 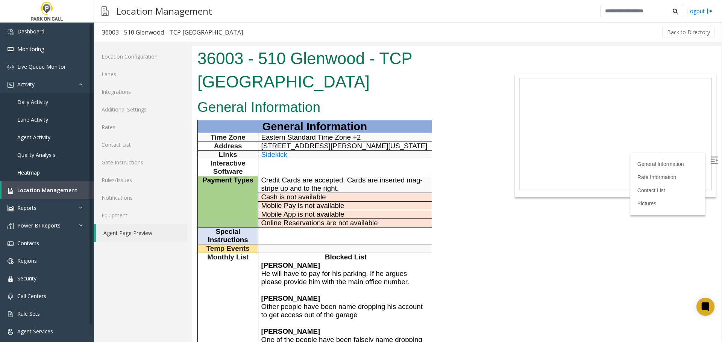 I want to click on span: Agent Activity, so click(x=34, y=137).